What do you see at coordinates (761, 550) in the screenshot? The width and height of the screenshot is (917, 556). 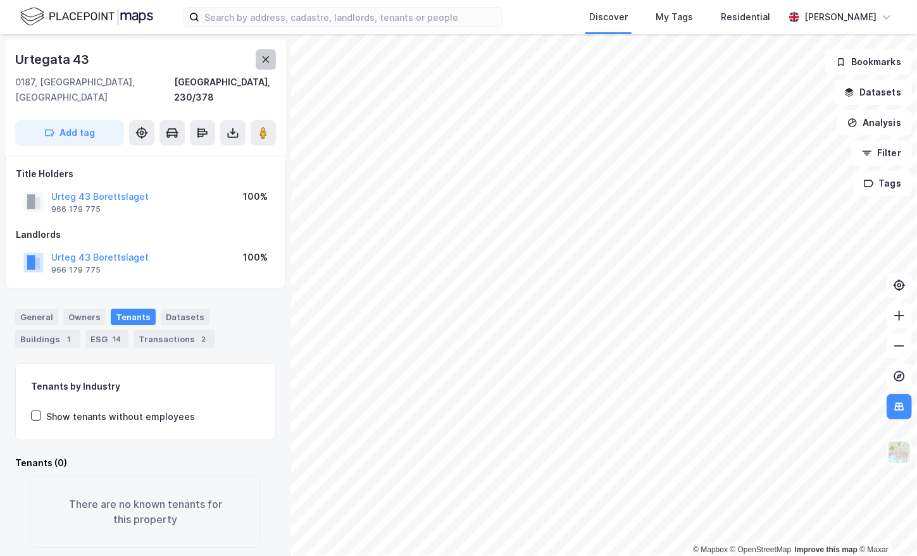 I see `a: OpenStreetMap` at bounding box center [761, 550].